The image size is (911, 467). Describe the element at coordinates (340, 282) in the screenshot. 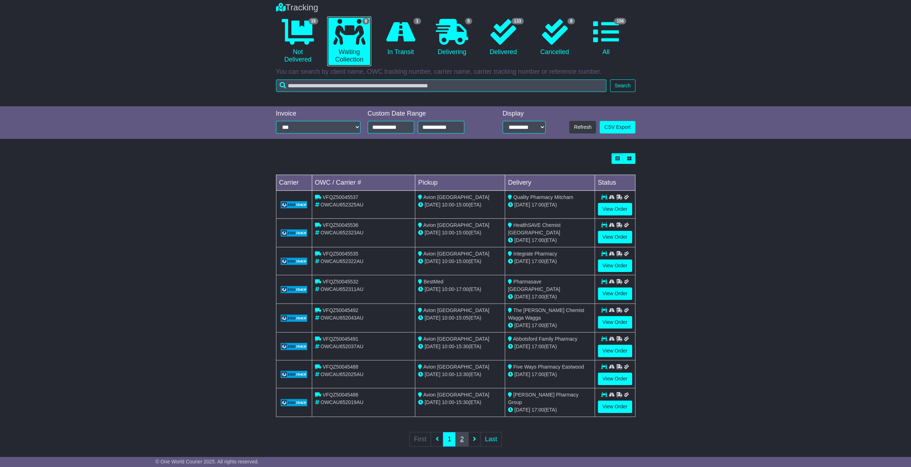

I see `span: VFQZ50045532` at that location.